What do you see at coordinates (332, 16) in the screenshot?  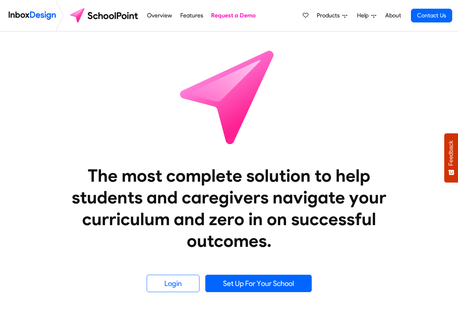 I see `a: Products` at bounding box center [332, 16].